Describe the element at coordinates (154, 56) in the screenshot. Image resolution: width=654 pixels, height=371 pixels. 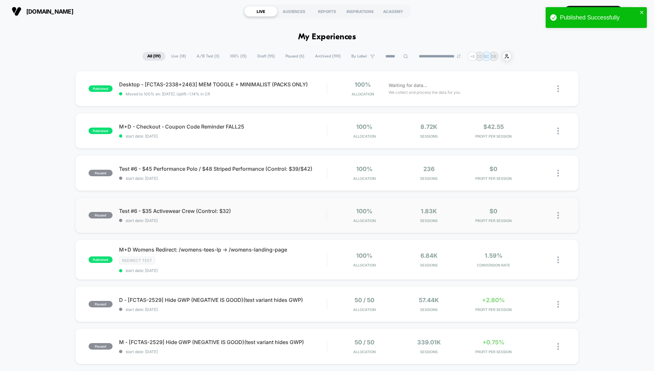
I see `span: All ( 119 )` at that location.